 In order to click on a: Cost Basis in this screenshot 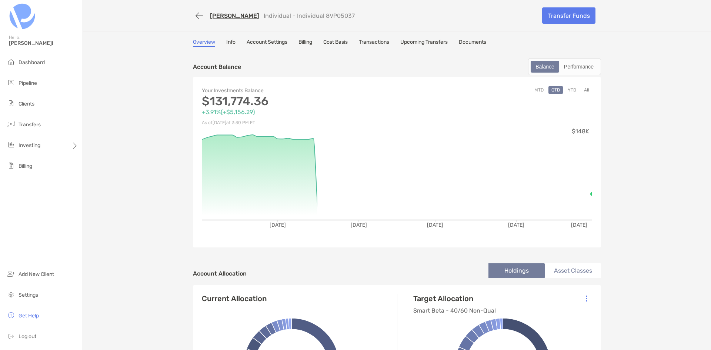, I will do `click(336, 43)`.